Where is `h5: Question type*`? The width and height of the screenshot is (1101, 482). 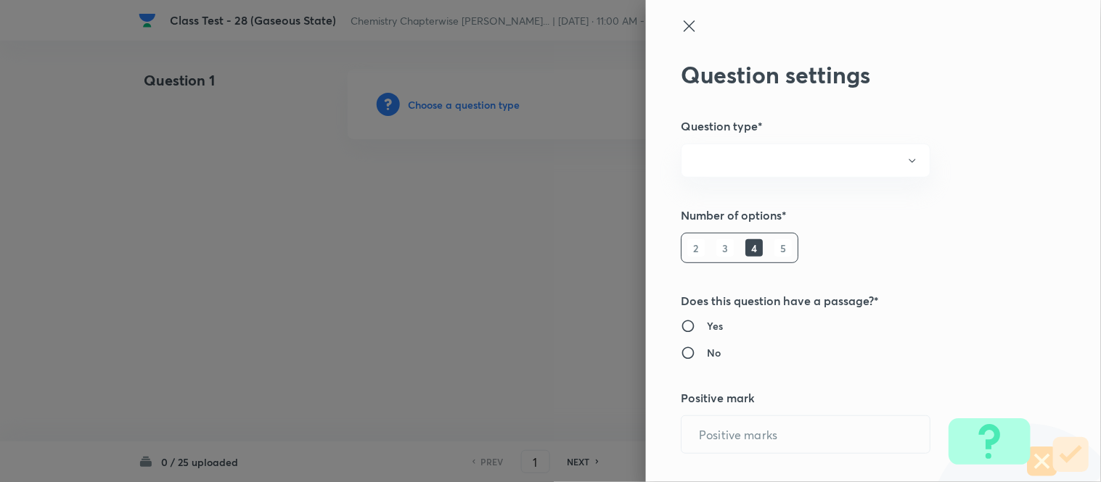
h5: Question type* is located at coordinates (849, 126).